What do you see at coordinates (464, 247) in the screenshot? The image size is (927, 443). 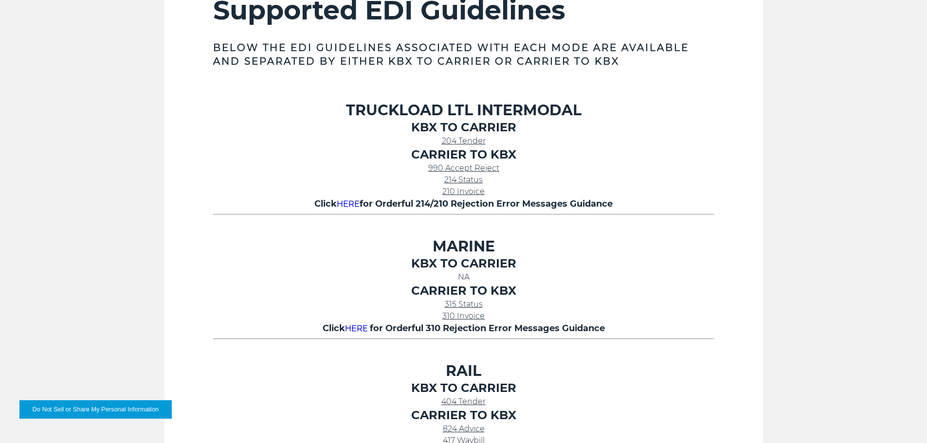 I see `h3: MARINE` at bounding box center [464, 247].